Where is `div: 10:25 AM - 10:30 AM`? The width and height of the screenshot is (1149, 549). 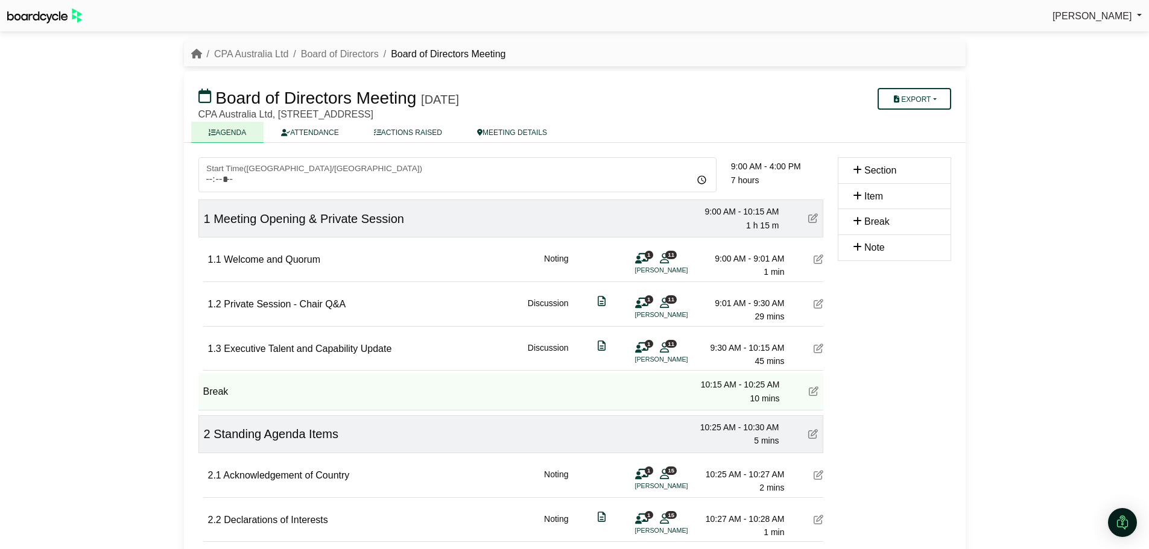
div: 10:25 AM - 10:30 AM is located at coordinates (737, 427).